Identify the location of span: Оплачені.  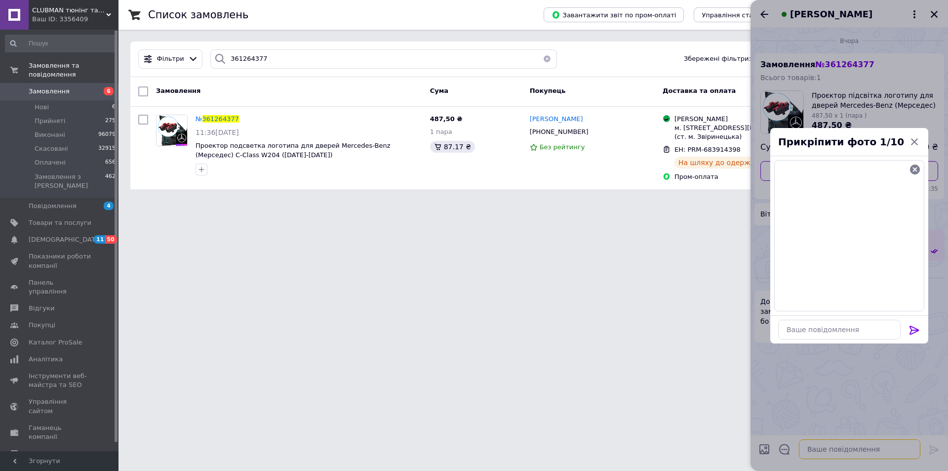
(50, 162).